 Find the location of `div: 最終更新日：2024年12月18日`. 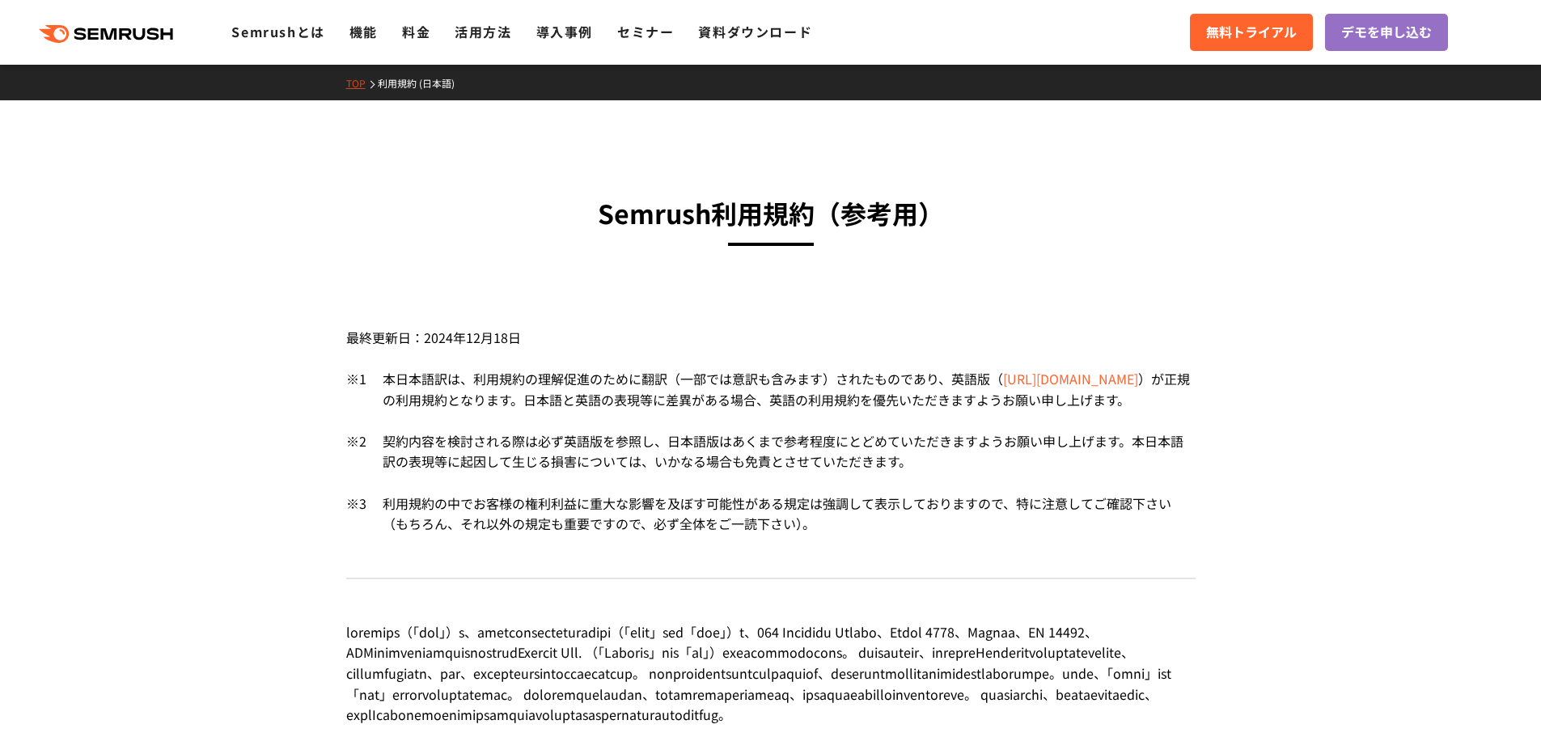

div: 最終更新日：2024年12月18日 is located at coordinates (771, 333).